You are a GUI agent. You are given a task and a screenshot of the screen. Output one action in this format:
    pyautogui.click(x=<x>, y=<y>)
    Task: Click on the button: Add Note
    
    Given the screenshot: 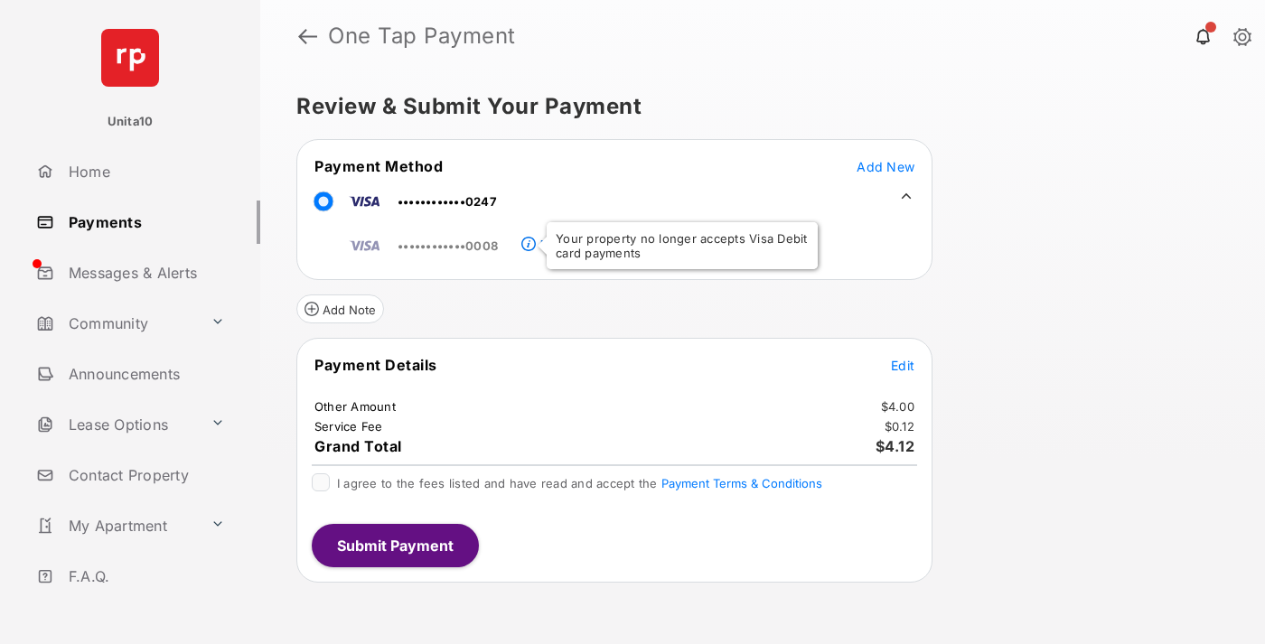 What is the action you would take?
    pyautogui.click(x=340, y=309)
    